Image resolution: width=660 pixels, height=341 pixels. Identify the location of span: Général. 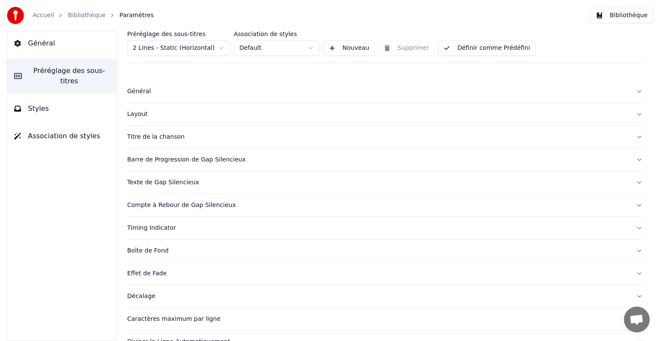
(41, 43).